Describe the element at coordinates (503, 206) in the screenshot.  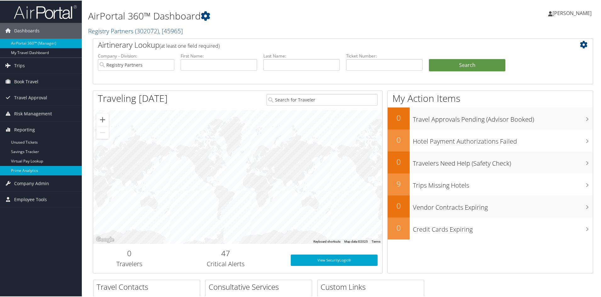
I see `h3: Vendor Contracts Expiring` at that location.